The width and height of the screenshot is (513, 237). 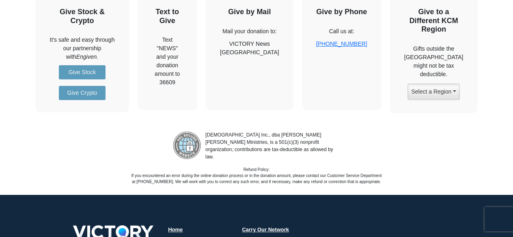 I want to click on h4: Give to a Different KCM Region, so click(x=434, y=21).